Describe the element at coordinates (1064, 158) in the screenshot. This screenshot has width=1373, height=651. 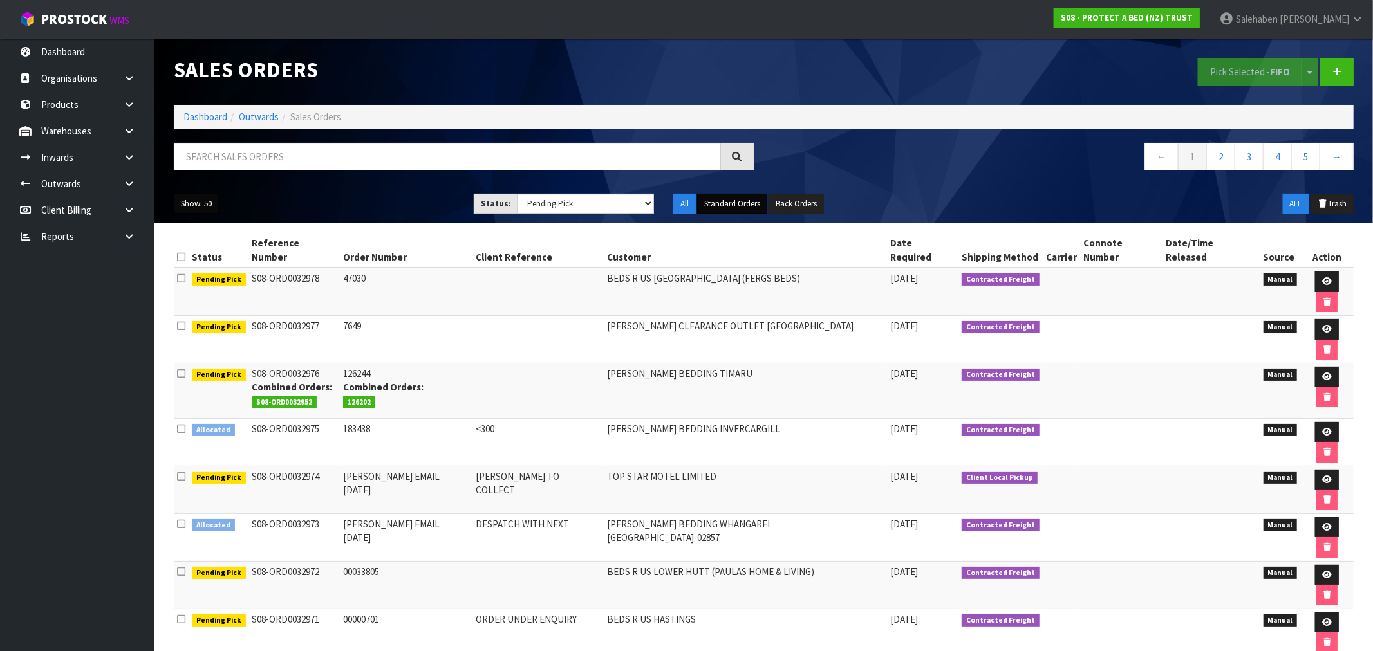
I see `nav: Page navigation` at that location.